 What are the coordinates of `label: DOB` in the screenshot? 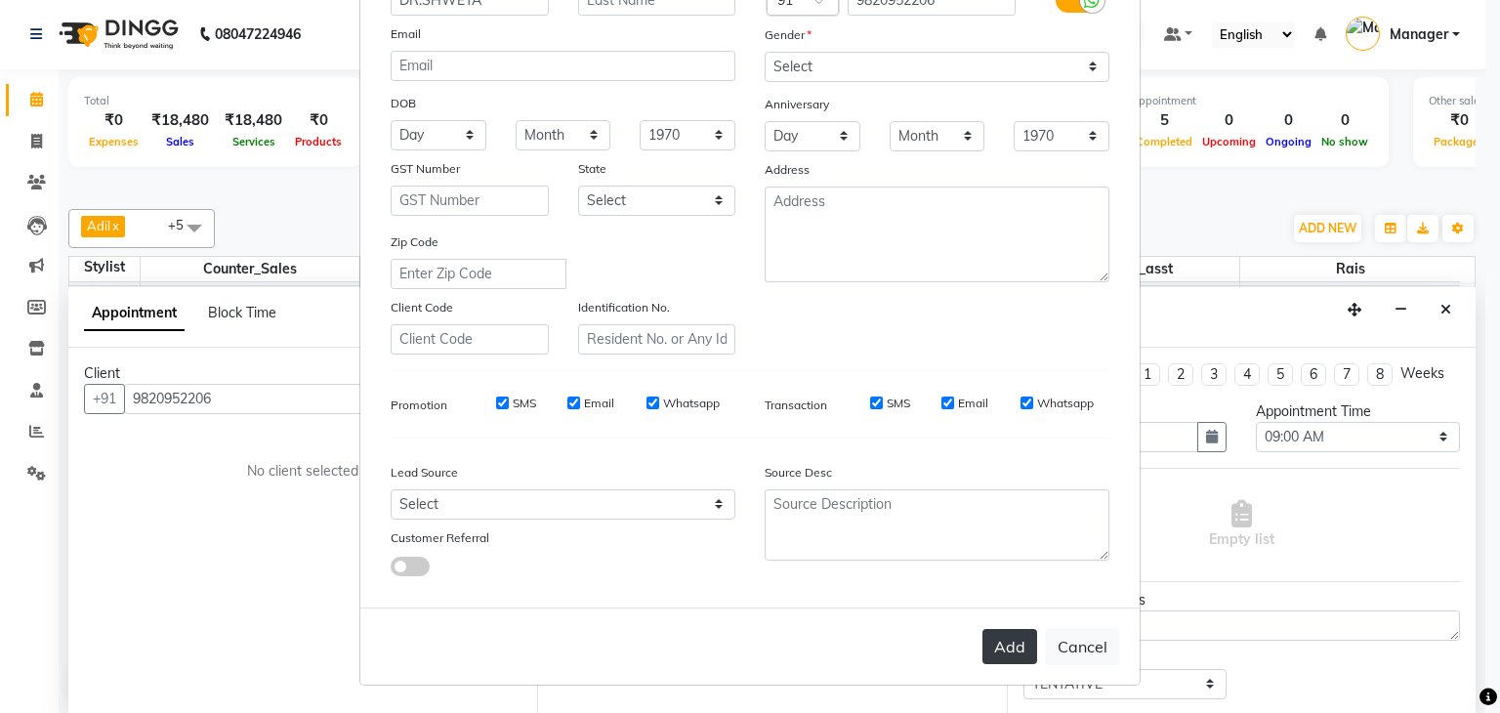 It's located at (403, 104).